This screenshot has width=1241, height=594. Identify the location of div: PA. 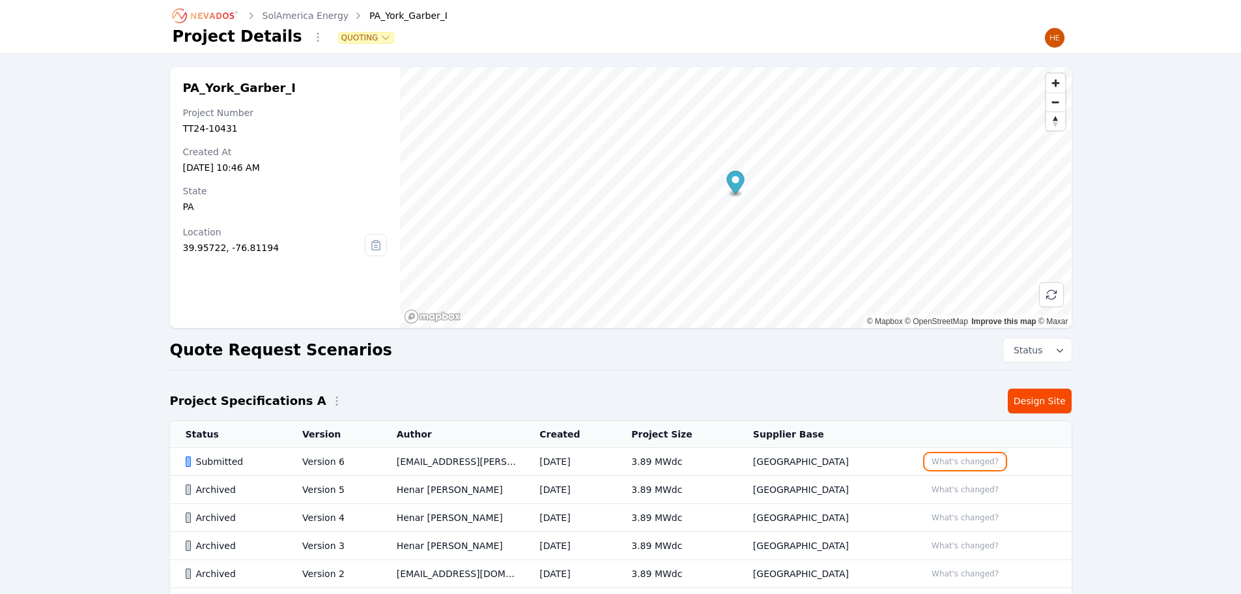
(285, 207).